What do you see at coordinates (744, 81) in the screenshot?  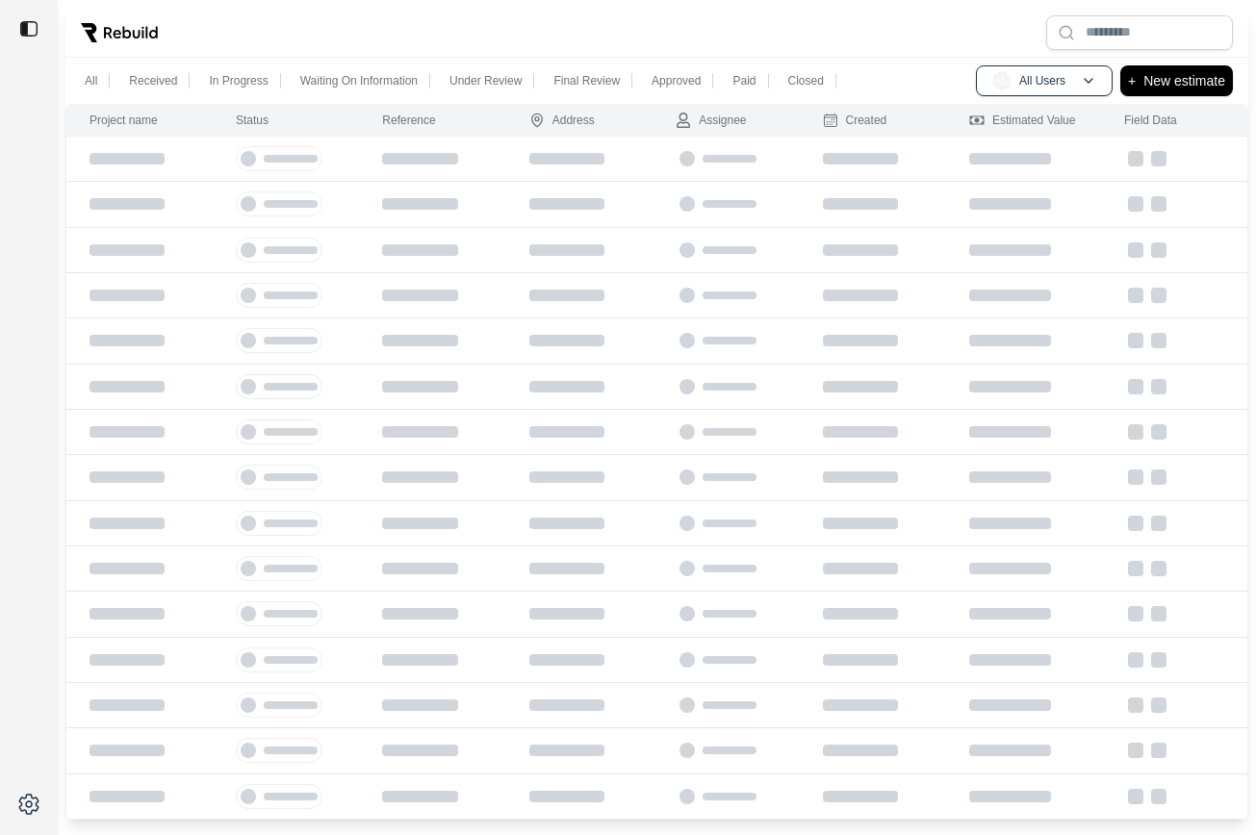 I see `p: Paid` at bounding box center [744, 81].